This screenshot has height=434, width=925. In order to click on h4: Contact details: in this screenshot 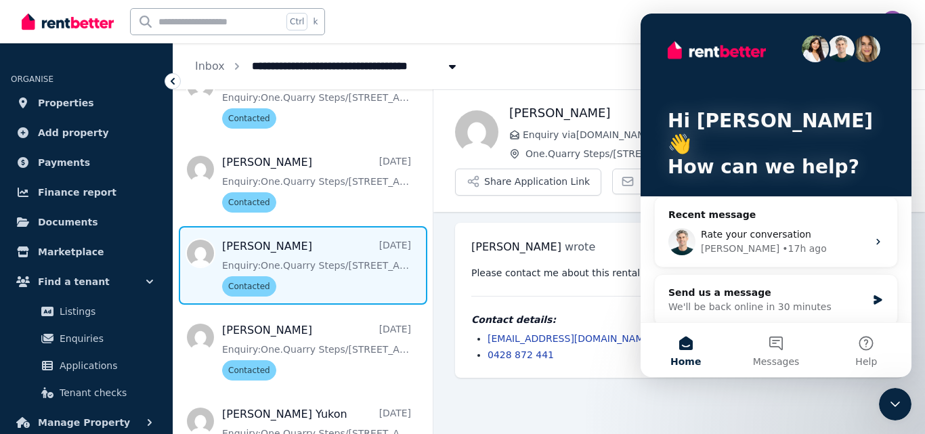, I will do `click(679, 320)`.